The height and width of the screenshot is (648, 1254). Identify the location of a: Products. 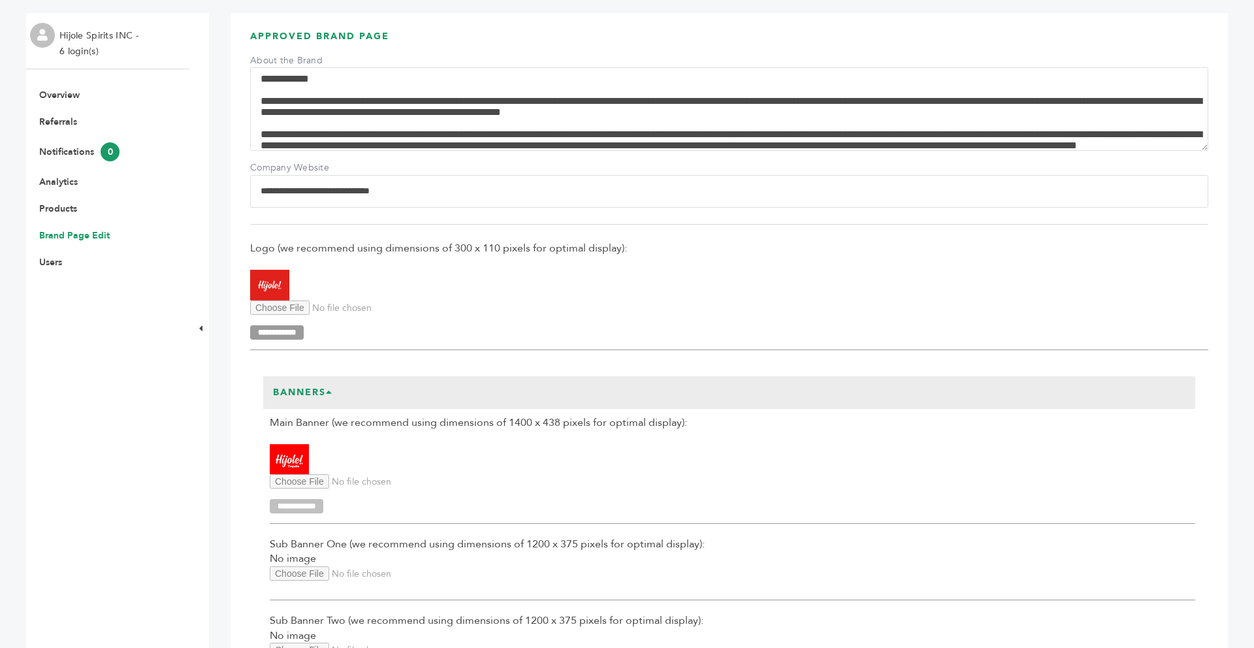
(58, 208).